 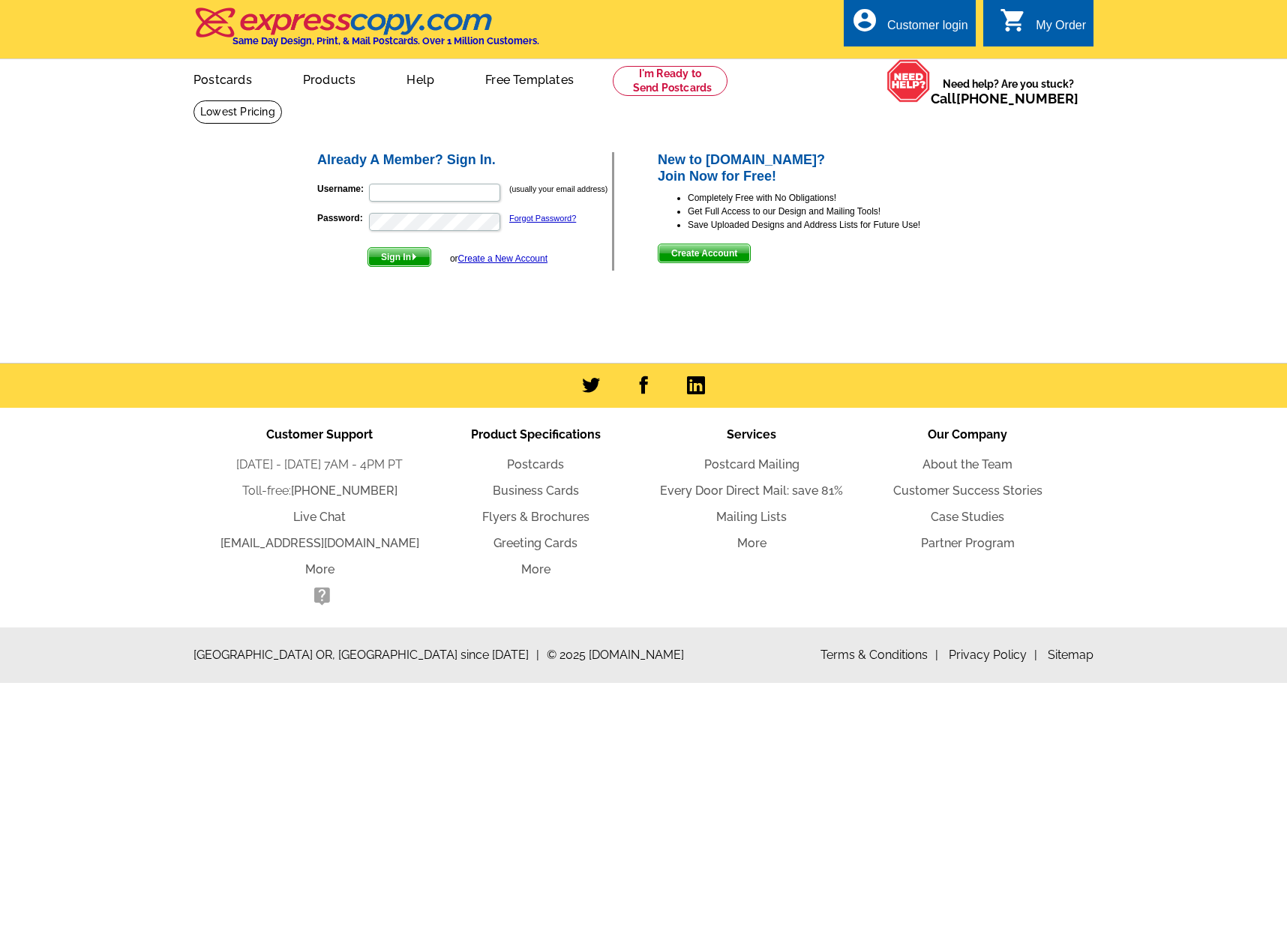 What do you see at coordinates (830, 198) in the screenshot?
I see `li: Completely Free with No Obligations!` at bounding box center [830, 198].